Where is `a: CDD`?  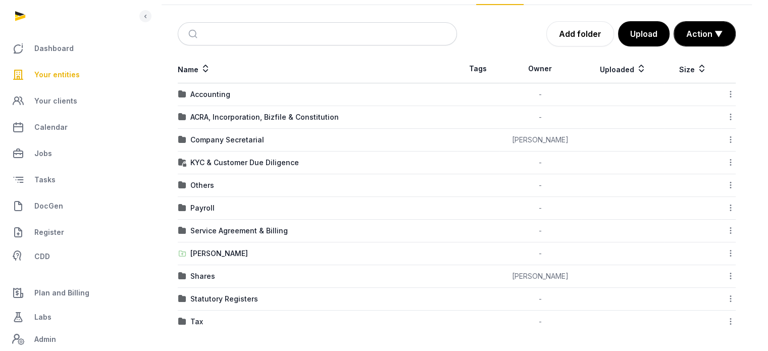
a: CDD is located at coordinates (72, 256).